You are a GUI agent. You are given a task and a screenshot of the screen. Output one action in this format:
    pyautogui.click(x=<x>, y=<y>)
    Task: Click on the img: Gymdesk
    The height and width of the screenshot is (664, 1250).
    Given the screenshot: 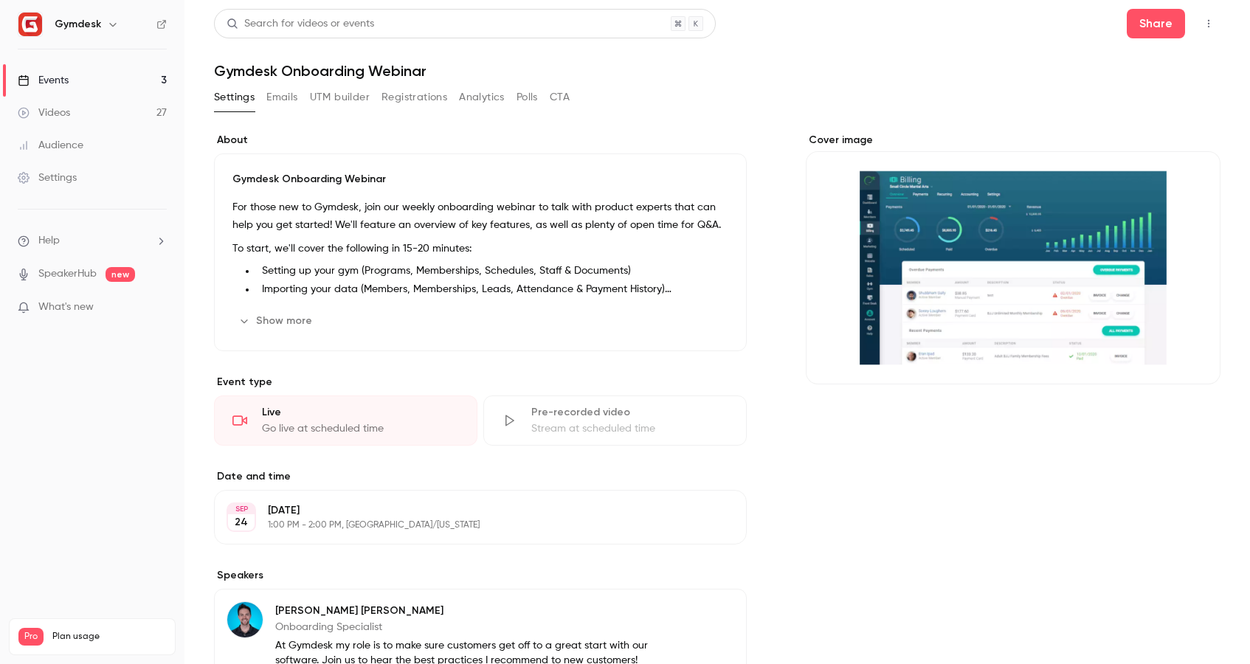 What is the action you would take?
    pyautogui.click(x=30, y=24)
    